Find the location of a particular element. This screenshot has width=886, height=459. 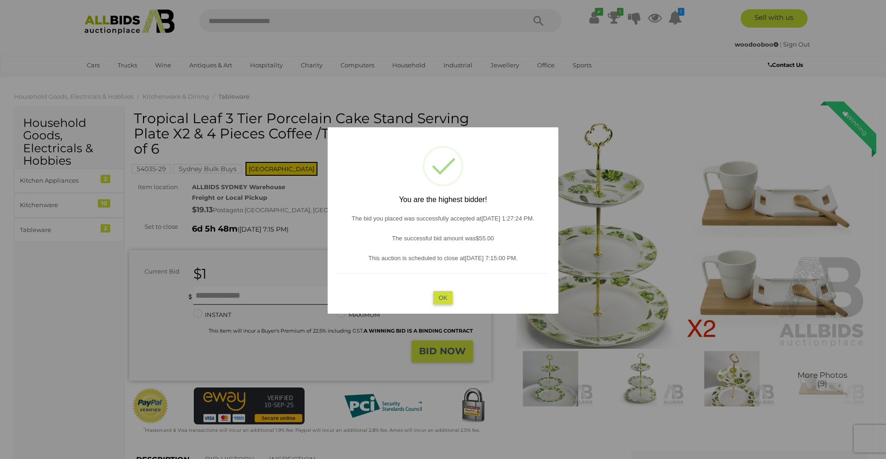

span: $55.00 is located at coordinates (485, 238).